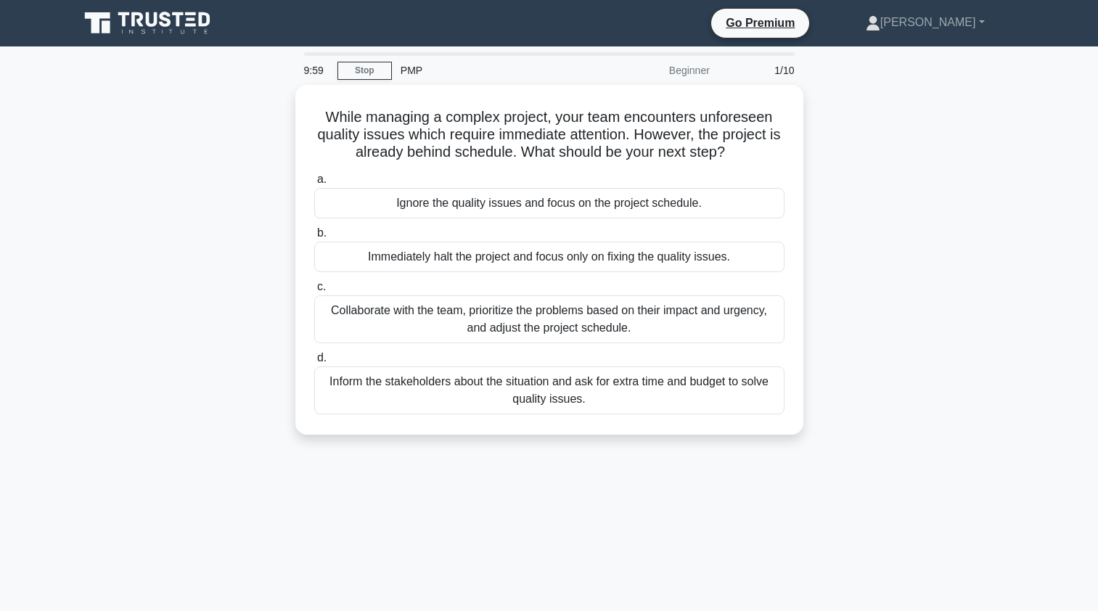 The image size is (1098, 611). I want to click on span: d., so click(321, 357).